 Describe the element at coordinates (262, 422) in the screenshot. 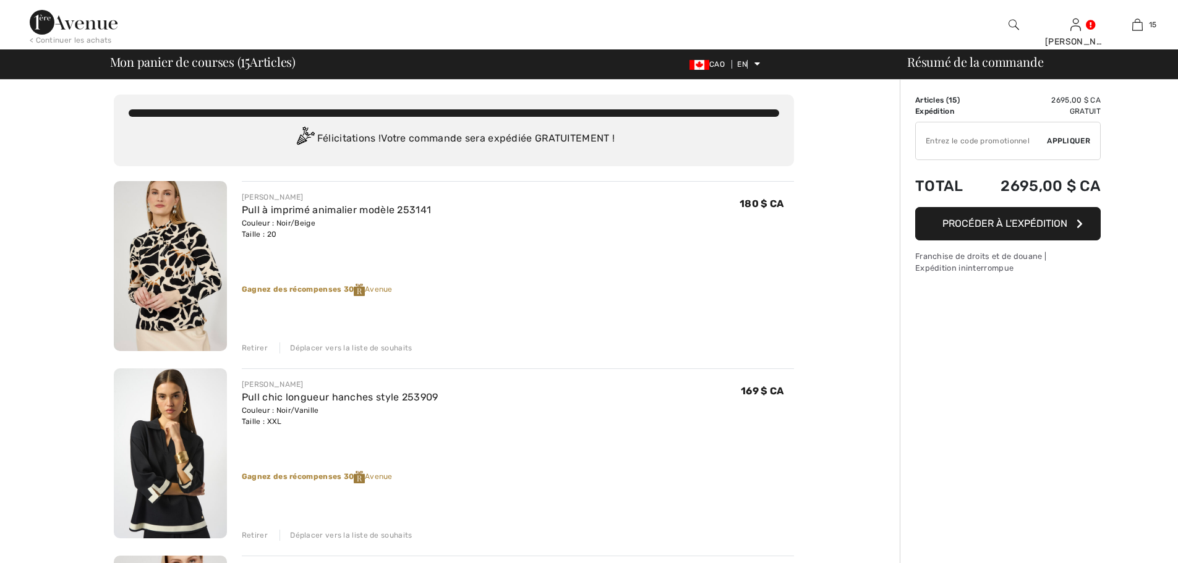

I see `font: Taille : XXL` at that location.